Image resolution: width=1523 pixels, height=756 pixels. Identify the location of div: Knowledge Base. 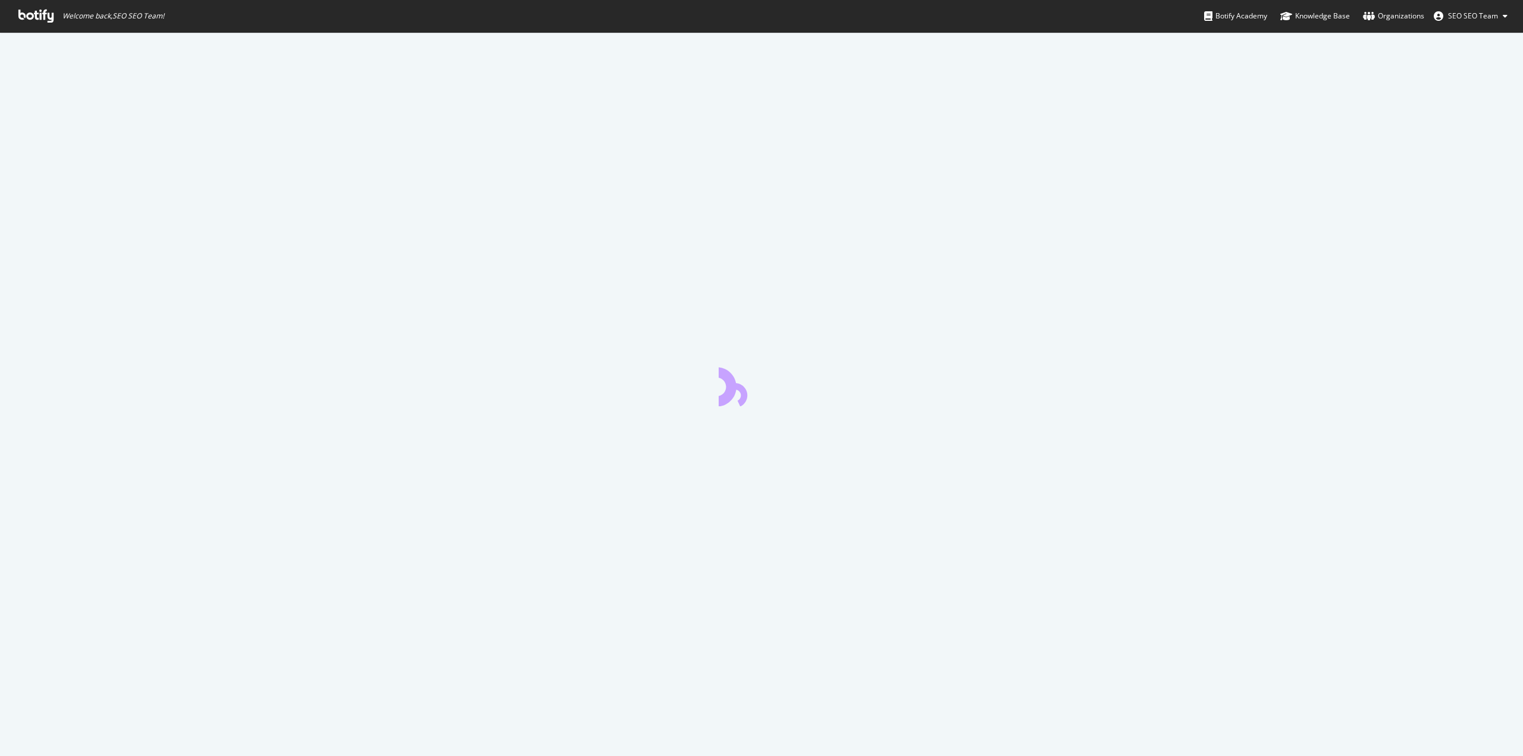
(1315, 16).